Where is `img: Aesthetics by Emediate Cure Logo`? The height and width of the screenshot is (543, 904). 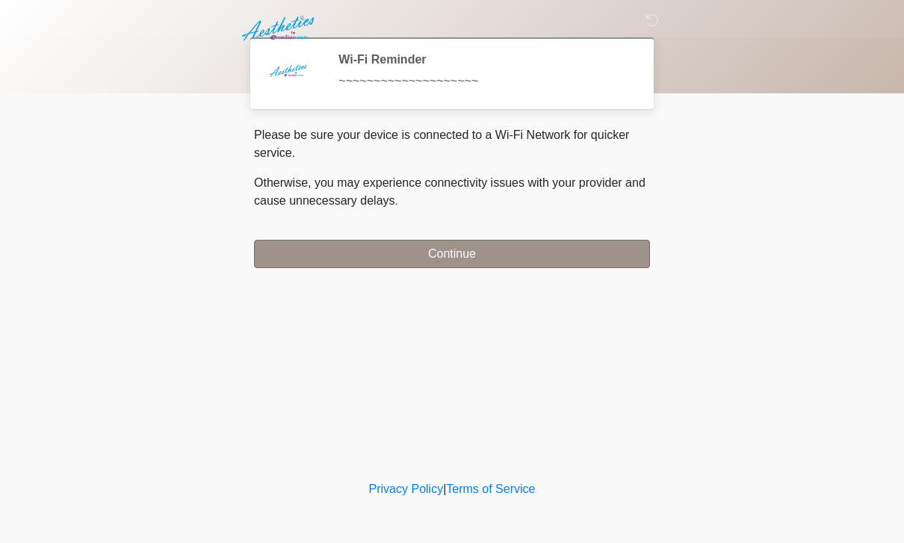 img: Aesthetics by Emediate Cure Logo is located at coordinates (279, 28).